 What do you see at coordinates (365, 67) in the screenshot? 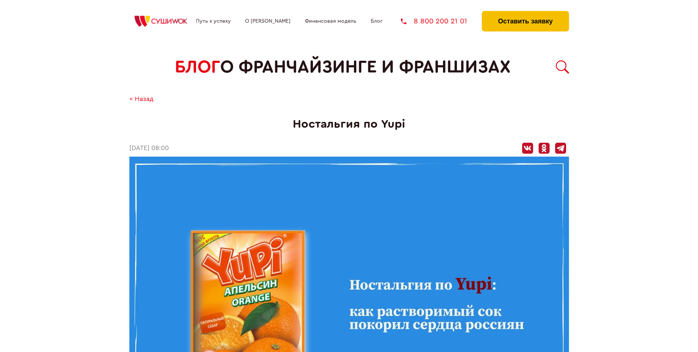
I see `span: о франчайзинге и франшизах` at bounding box center [365, 67].